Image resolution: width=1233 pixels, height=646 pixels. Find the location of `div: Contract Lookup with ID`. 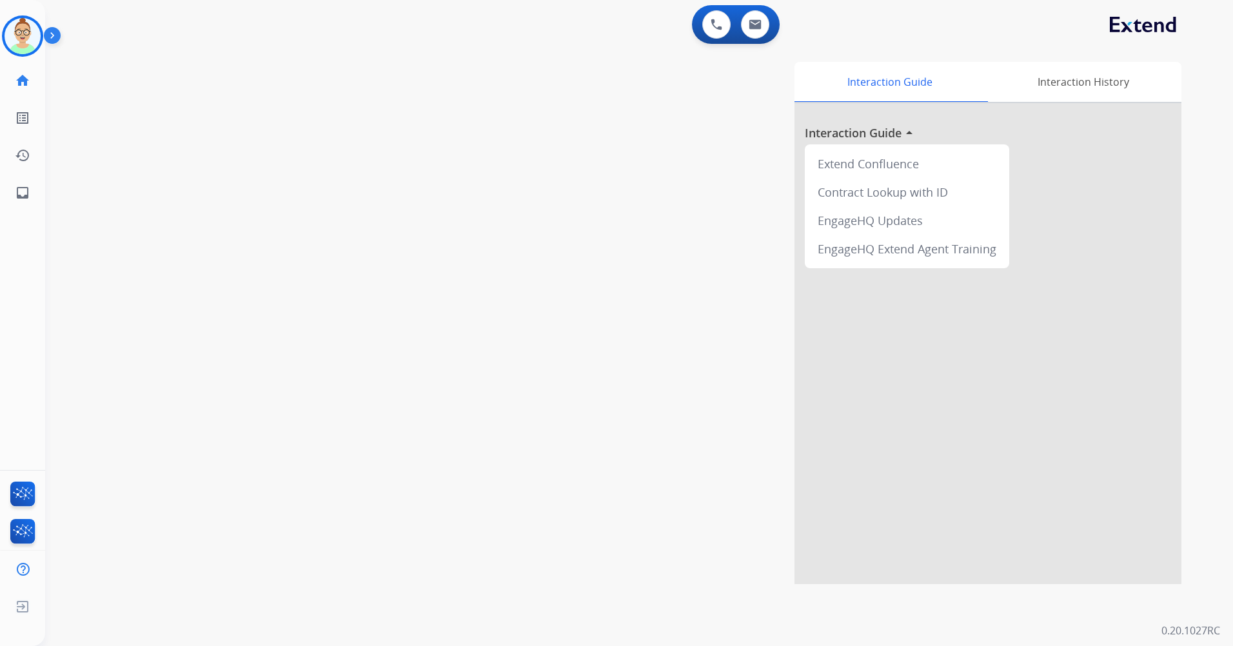

div: Contract Lookup with ID is located at coordinates (907, 192).